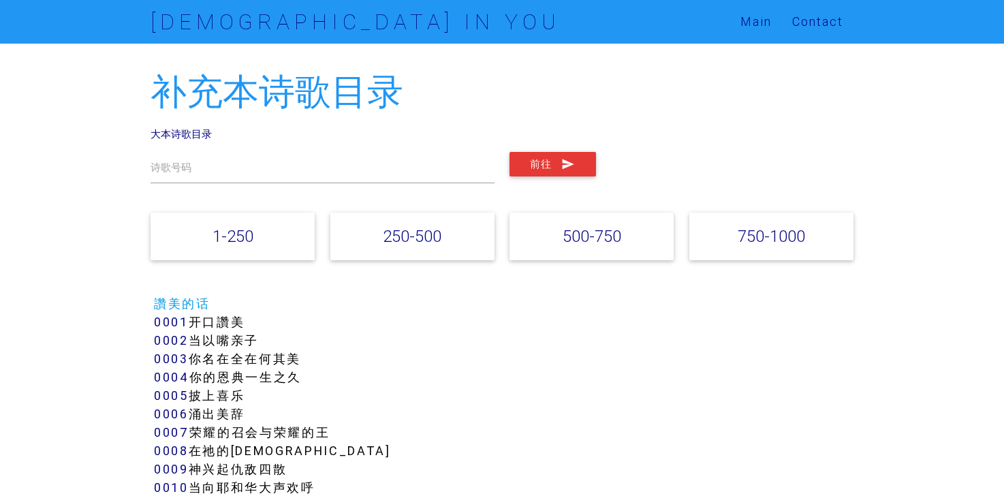 This screenshot has width=1004, height=496. What do you see at coordinates (552, 164) in the screenshot?
I see `button: 前往` at bounding box center [552, 164].